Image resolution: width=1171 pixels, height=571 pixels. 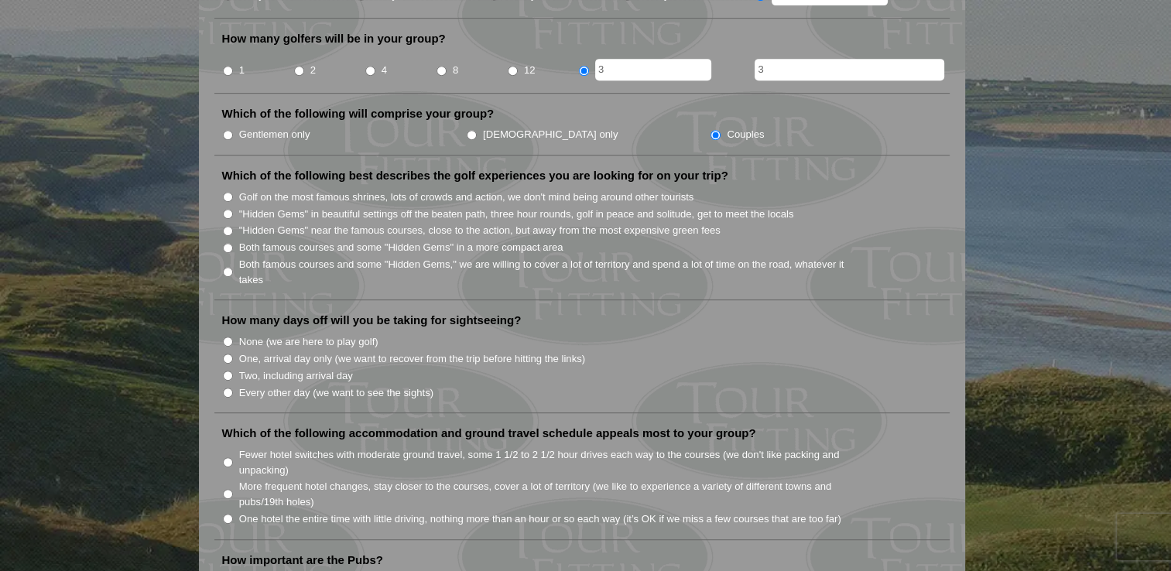 What do you see at coordinates (529, 70) in the screenshot?
I see `label: 12` at bounding box center [529, 70].